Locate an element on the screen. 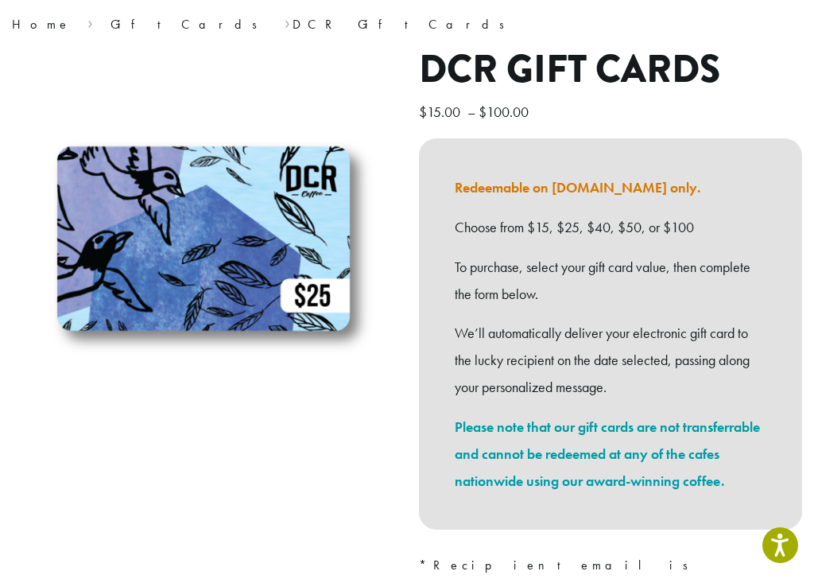  a: Gift Cards is located at coordinates (189, 24).